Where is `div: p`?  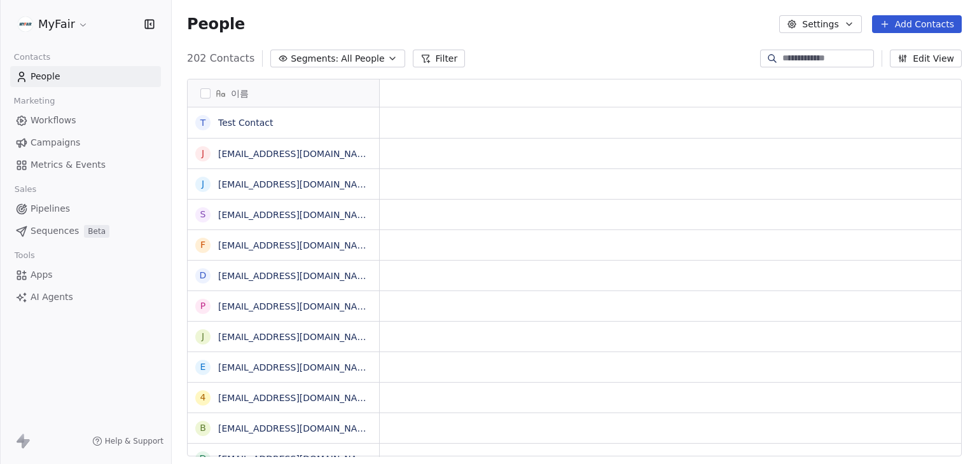
div: p is located at coordinates (203, 306).